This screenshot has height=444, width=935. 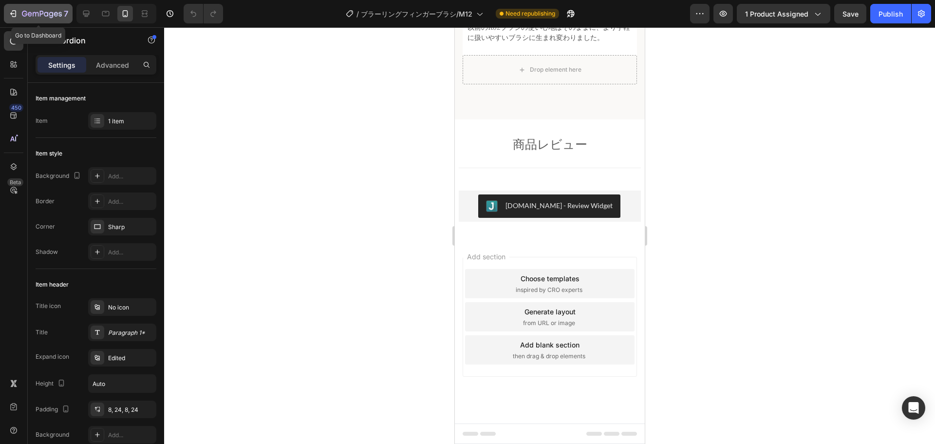 What do you see at coordinates (850, 14) in the screenshot?
I see `span: Save` at bounding box center [850, 14].